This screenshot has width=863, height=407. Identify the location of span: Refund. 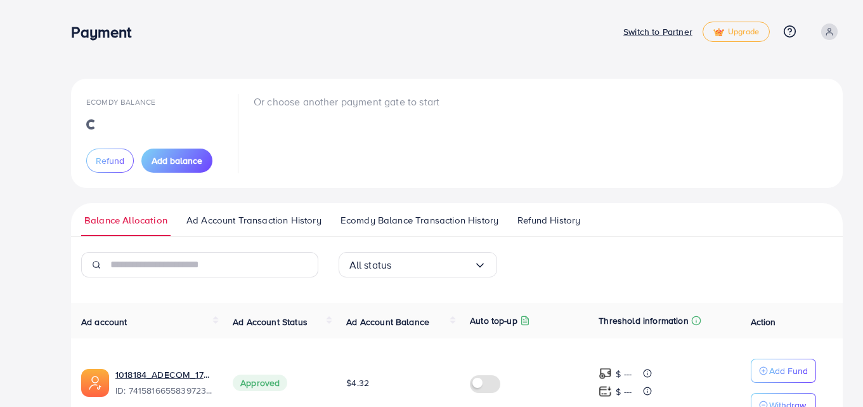
(110, 161).